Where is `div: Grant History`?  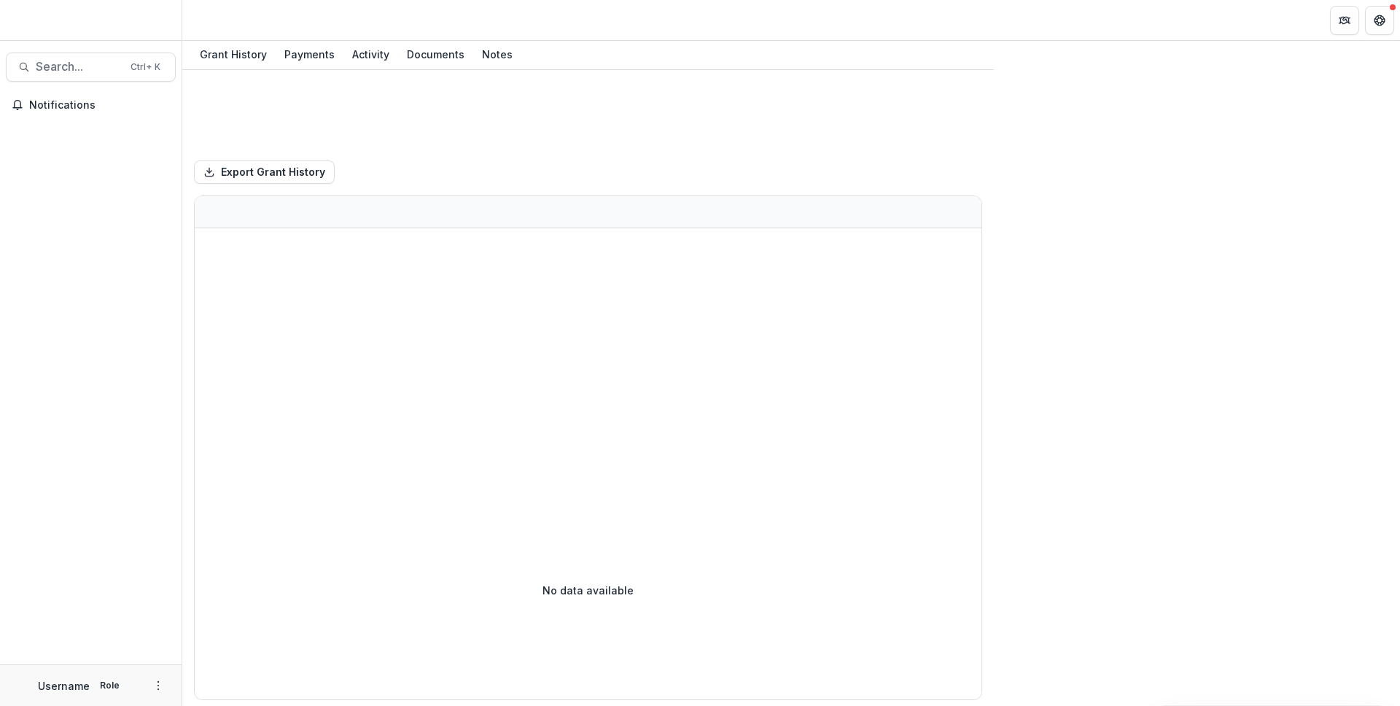
div: Grant History is located at coordinates (233, 54).